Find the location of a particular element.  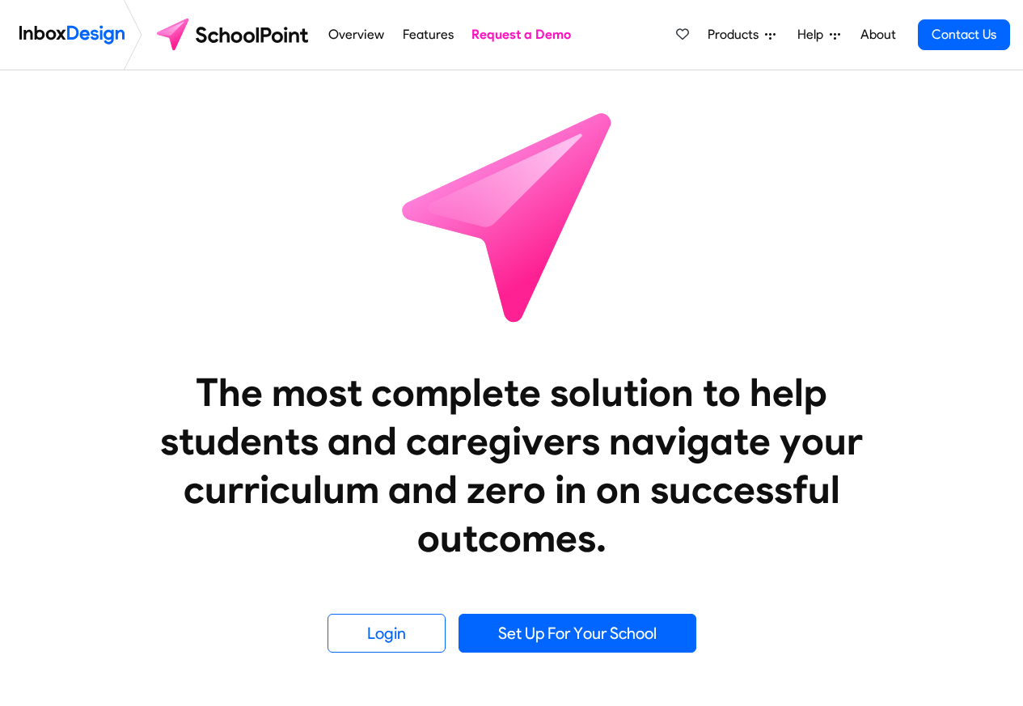

a: Login is located at coordinates (386, 633).